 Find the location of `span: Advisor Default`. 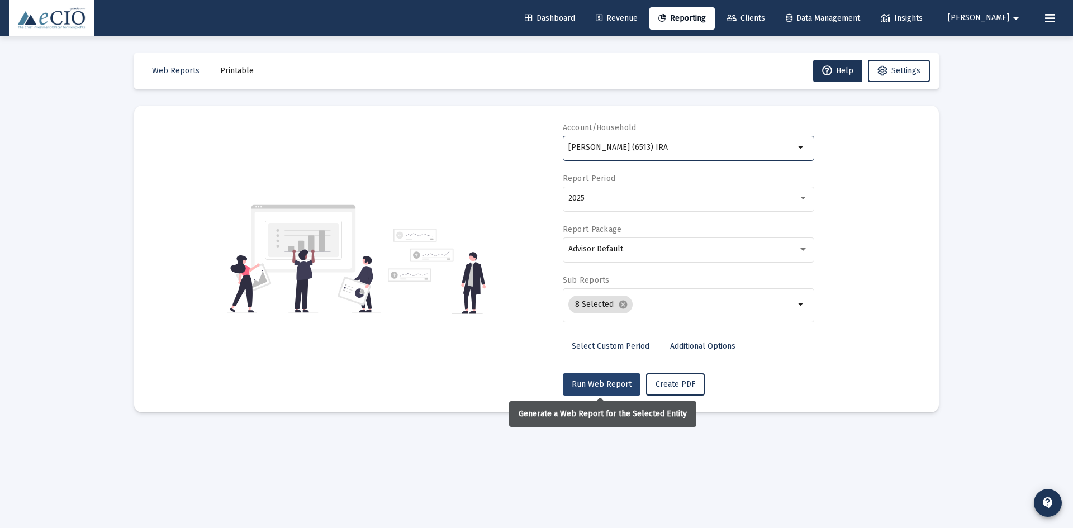

span: Advisor Default is located at coordinates (596, 249).